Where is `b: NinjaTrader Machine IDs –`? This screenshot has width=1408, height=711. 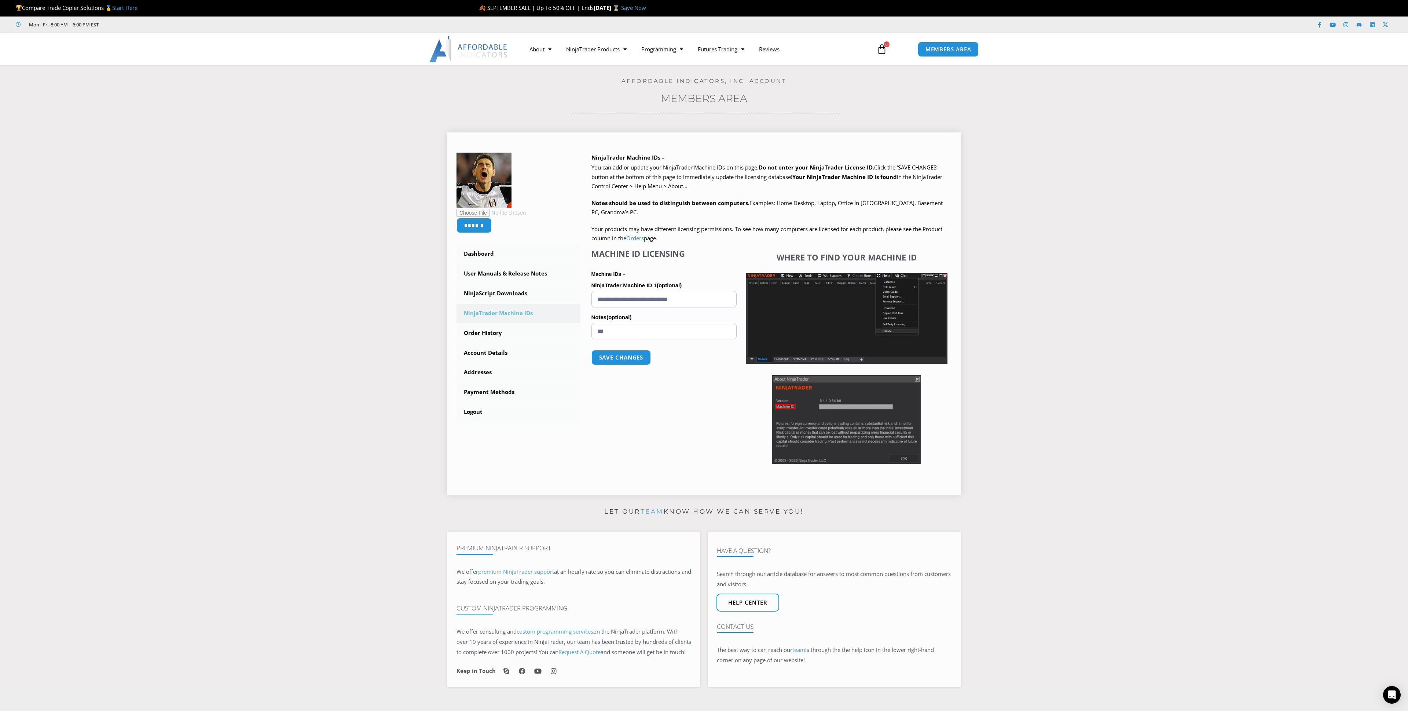
b: NinjaTrader Machine IDs – is located at coordinates (628, 157).